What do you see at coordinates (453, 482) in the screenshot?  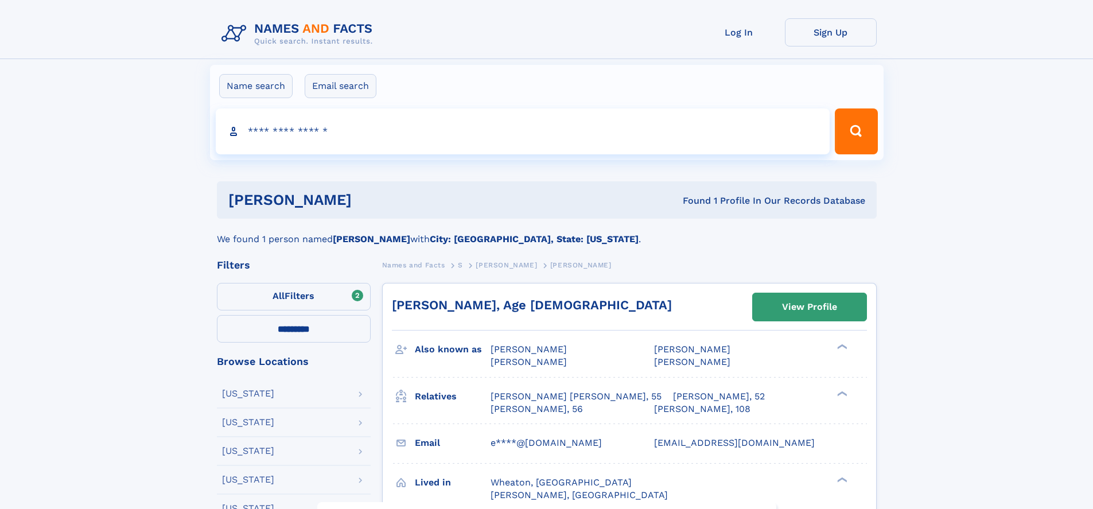 I see `h3: Lived in` at bounding box center [453, 482].